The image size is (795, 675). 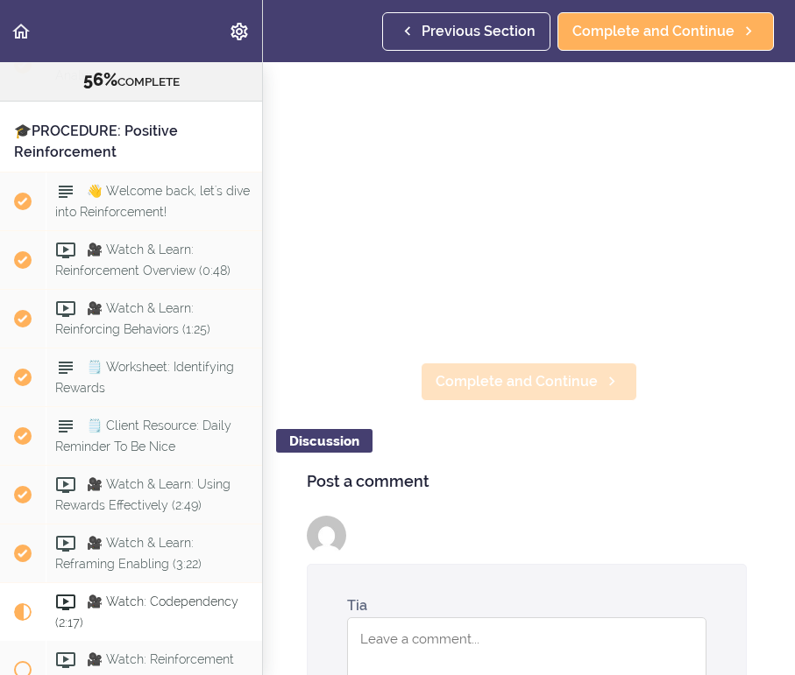 What do you see at coordinates (357, 605) in the screenshot?
I see `div: Tia` at bounding box center [357, 605].